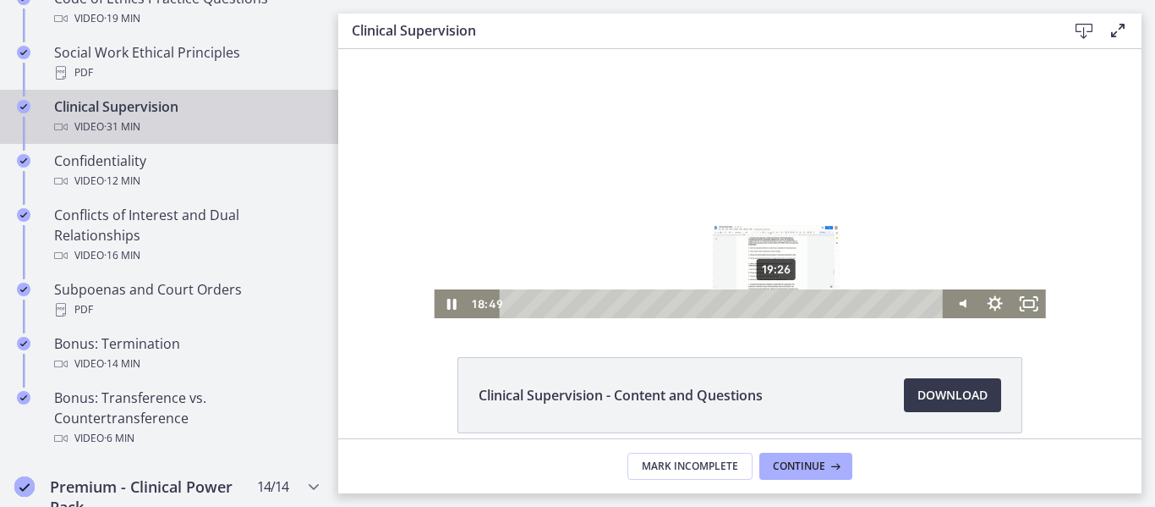  I want to click on span: · 6 min, so click(119, 438).